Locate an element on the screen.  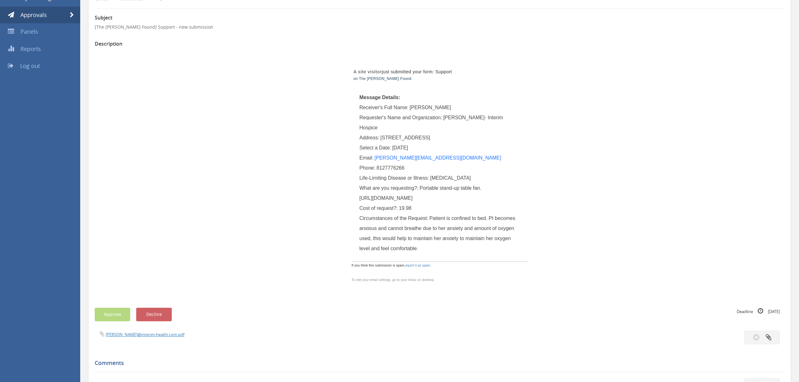
span: just submitted your form: Support is located at coordinates (403, 72).